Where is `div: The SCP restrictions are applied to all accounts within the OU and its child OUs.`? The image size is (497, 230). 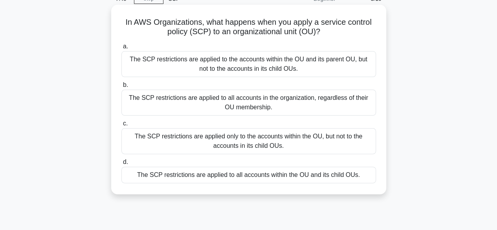 div: The SCP restrictions are applied to all accounts within the OU and its child OUs. is located at coordinates (249, 175).